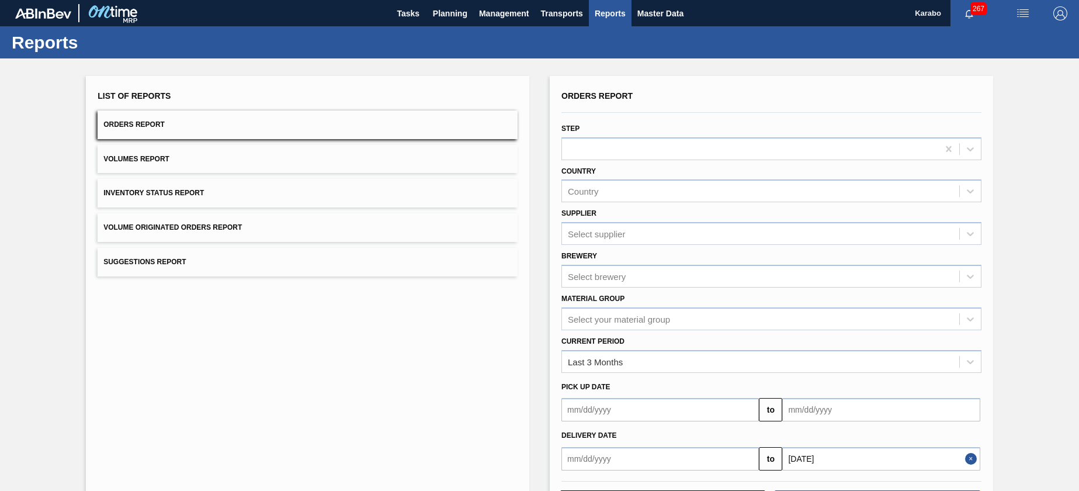  Describe the element at coordinates (134, 96) in the screenshot. I see `span: List of Reports` at that location.